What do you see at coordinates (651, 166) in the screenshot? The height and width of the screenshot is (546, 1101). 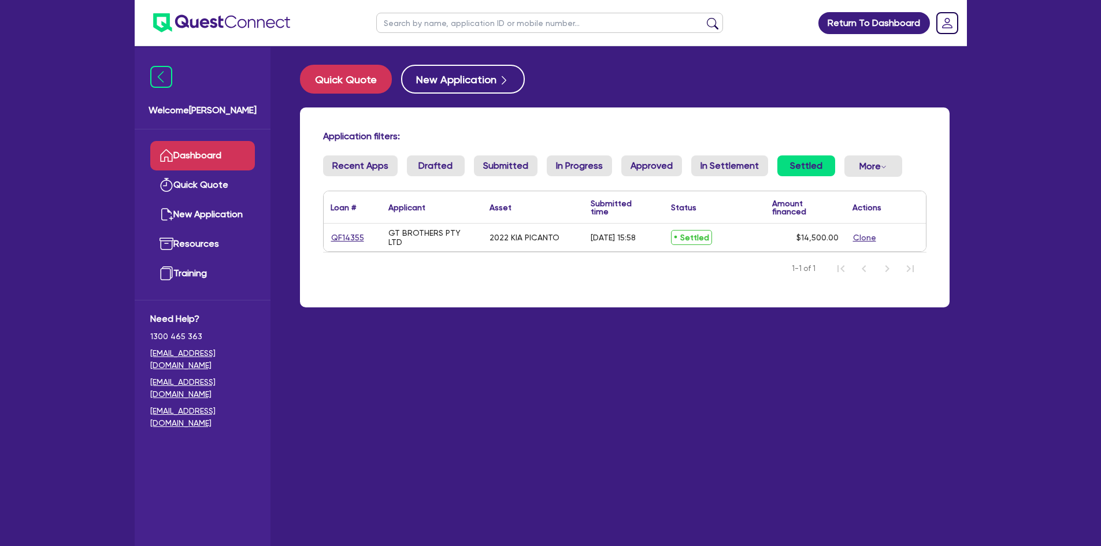 I see `a: Approved` at bounding box center [651, 166].